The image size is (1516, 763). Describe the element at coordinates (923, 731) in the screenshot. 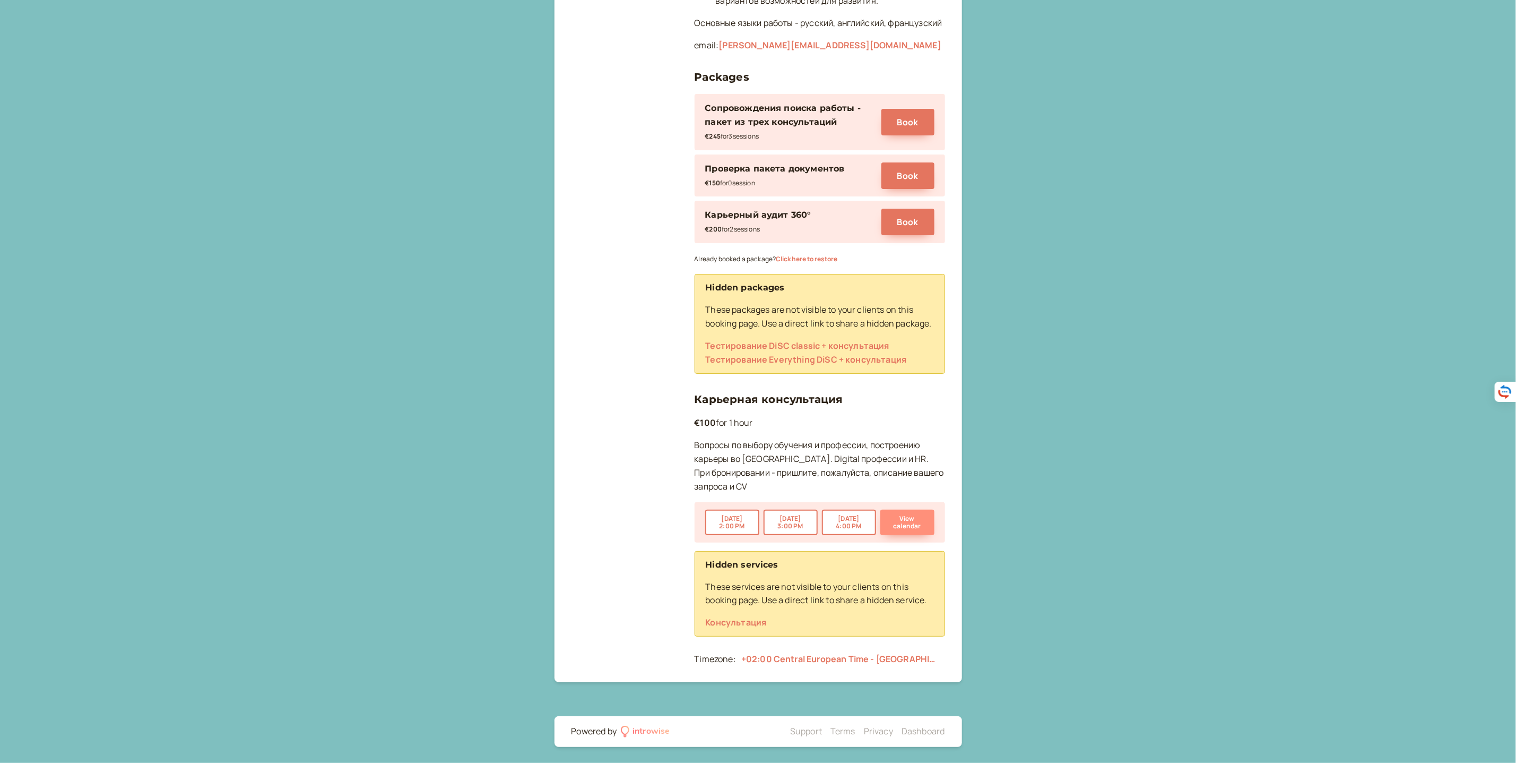

I see `a: Dashboard` at that location.